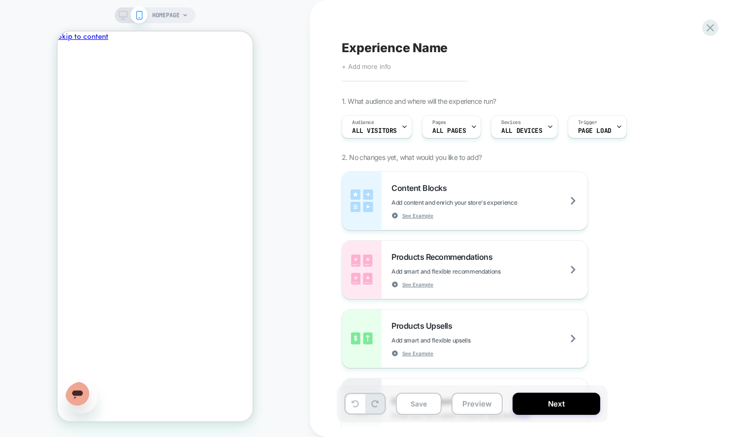 The width and height of the screenshot is (743, 437). I want to click on span: ALL DEVICES, so click(521, 131).